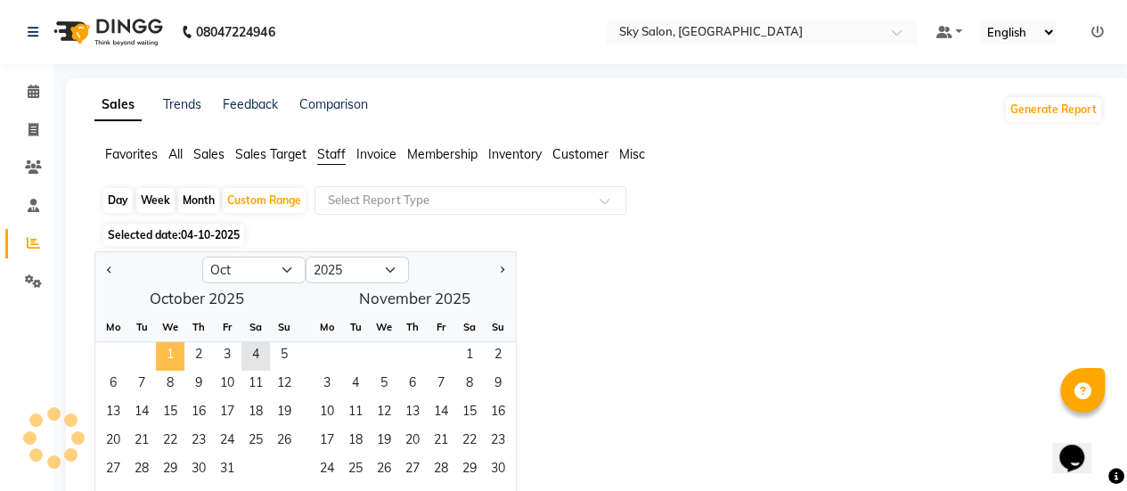  I want to click on span: Membership, so click(442, 154).